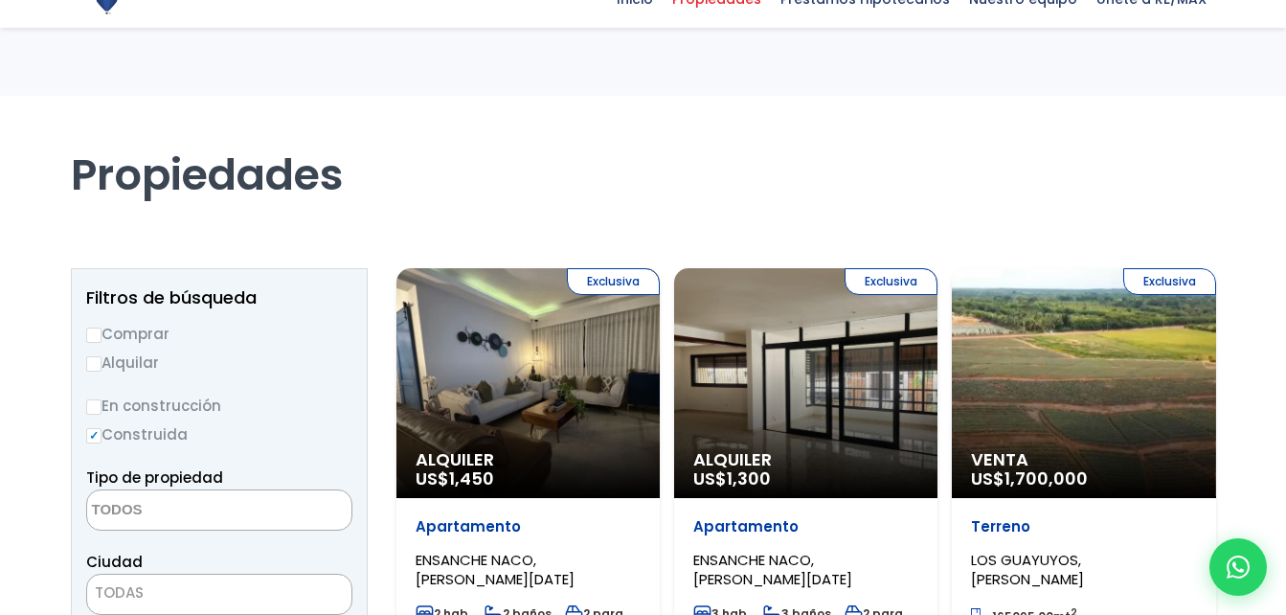 The height and width of the screenshot is (615, 1286). What do you see at coordinates (219, 333) in the screenshot?
I see `label: Comprar` at bounding box center [219, 333].